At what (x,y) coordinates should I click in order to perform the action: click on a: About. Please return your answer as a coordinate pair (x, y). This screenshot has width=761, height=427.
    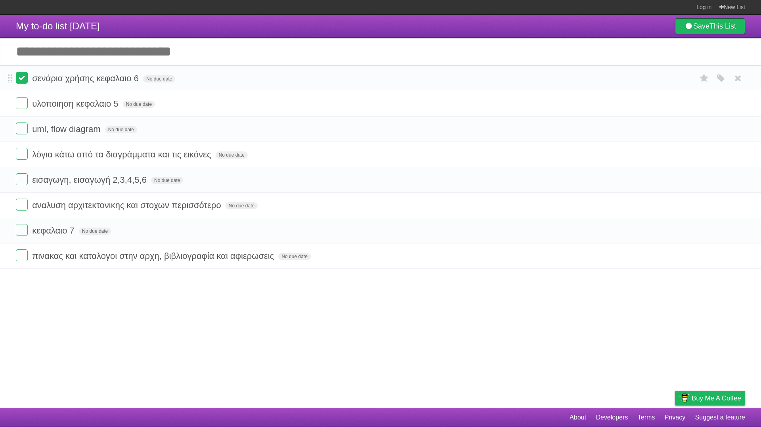
    Looking at the image, I should click on (578, 417).